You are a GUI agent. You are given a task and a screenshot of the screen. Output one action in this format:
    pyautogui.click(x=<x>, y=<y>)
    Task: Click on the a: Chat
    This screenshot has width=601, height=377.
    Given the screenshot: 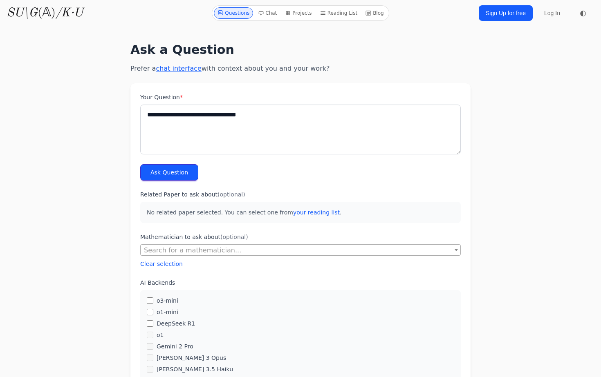 What is the action you would take?
    pyautogui.click(x=267, y=13)
    